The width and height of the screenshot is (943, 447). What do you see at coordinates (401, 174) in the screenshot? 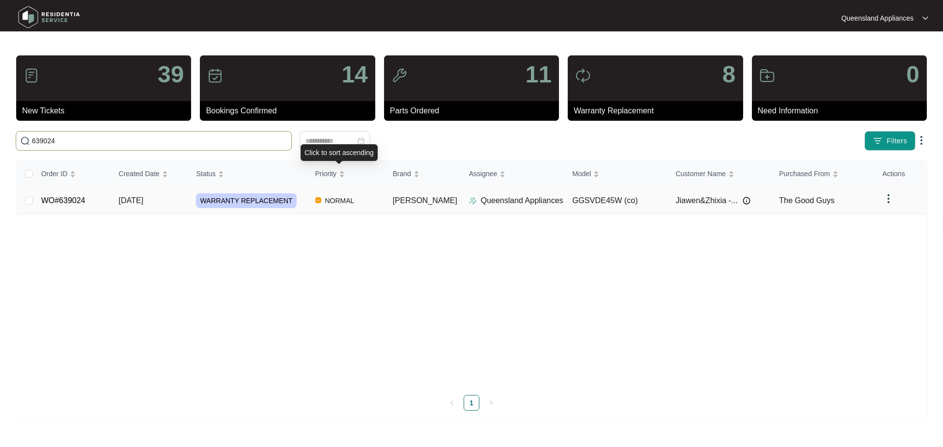
I see `span: Brand` at bounding box center [401, 174].